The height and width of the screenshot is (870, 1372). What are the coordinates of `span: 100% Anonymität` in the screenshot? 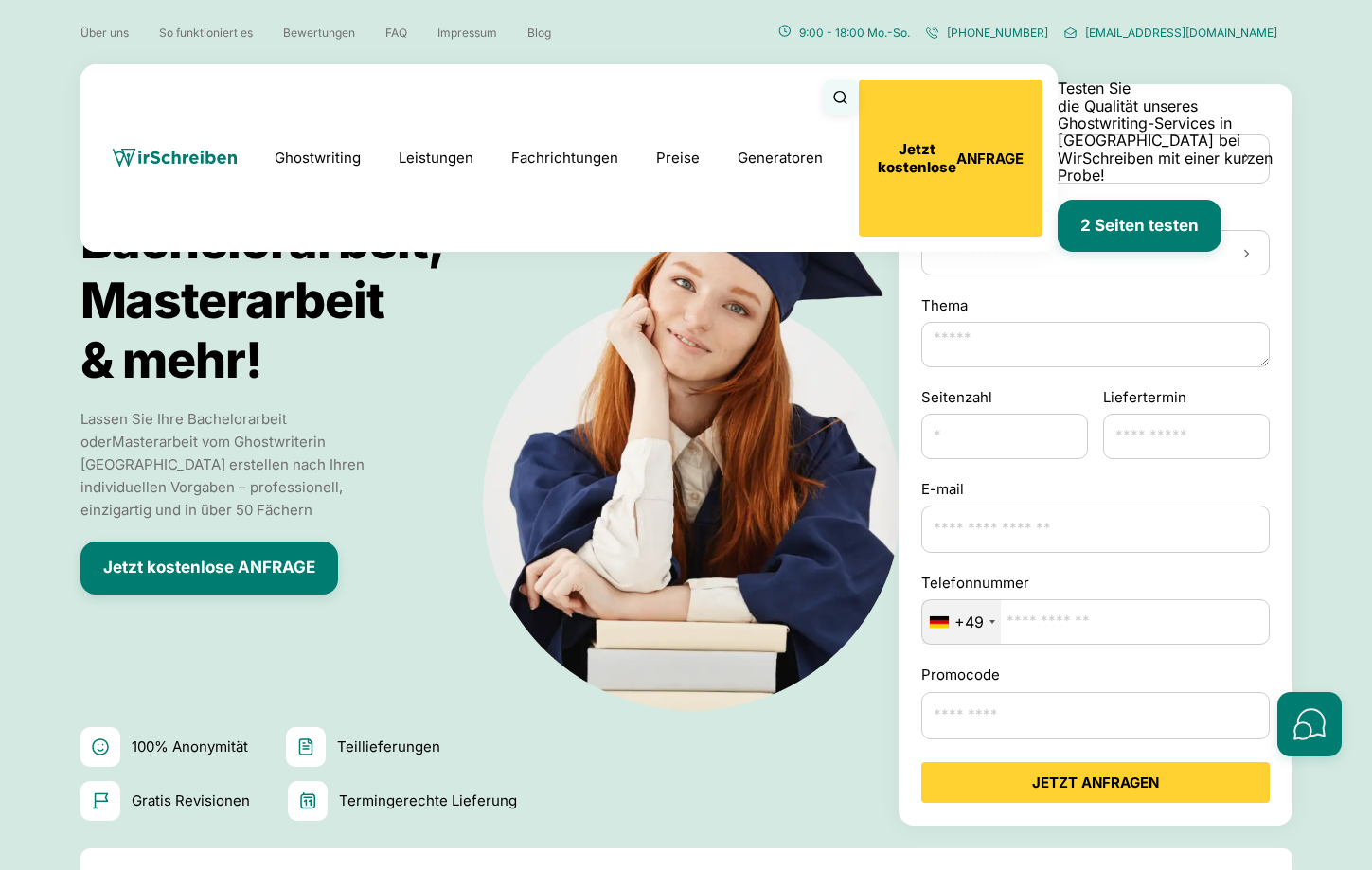 It's located at (190, 747).